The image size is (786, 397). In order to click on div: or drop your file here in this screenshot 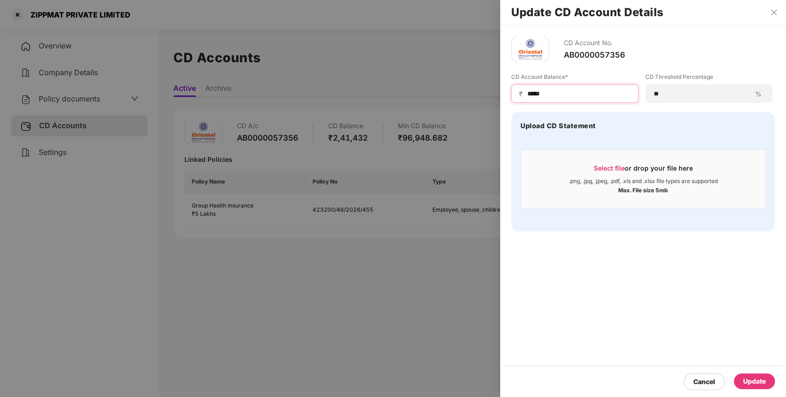, I will do `click(643, 171)`.